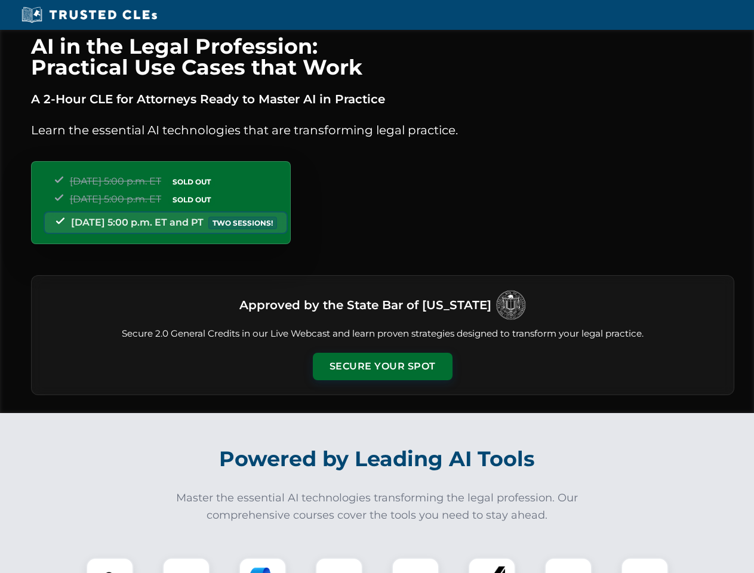 This screenshot has width=754, height=573. What do you see at coordinates (377, 507) in the screenshot?
I see `p: Master the essential AI technologies transforming the legal profession. Our comprehensive courses...` at bounding box center [377, 507].